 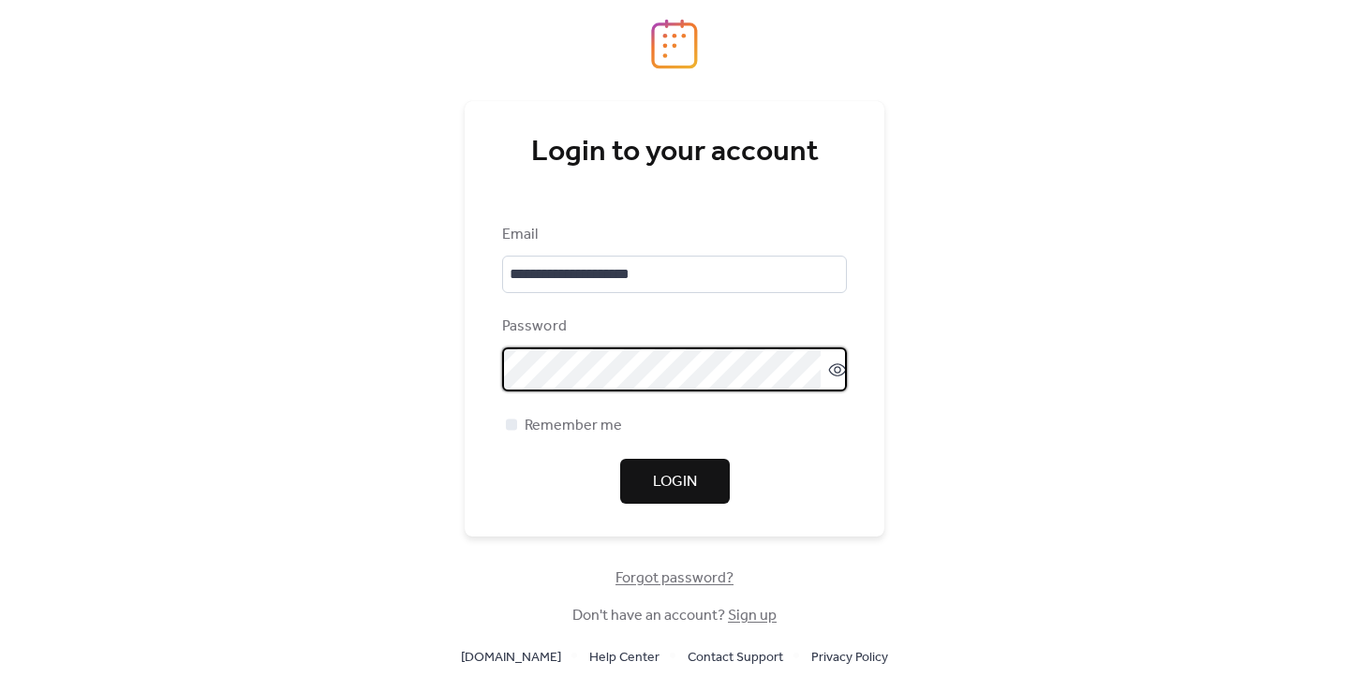 What do you see at coordinates (674, 616) in the screenshot?
I see `span: Don't have an account?` at bounding box center [674, 616].